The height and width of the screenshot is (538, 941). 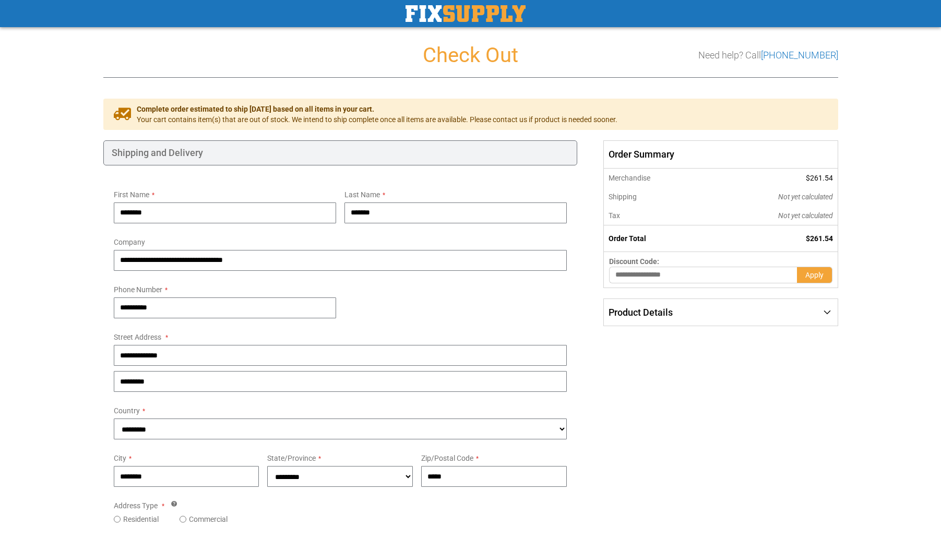 I want to click on span: Discount Code:, so click(x=634, y=261).